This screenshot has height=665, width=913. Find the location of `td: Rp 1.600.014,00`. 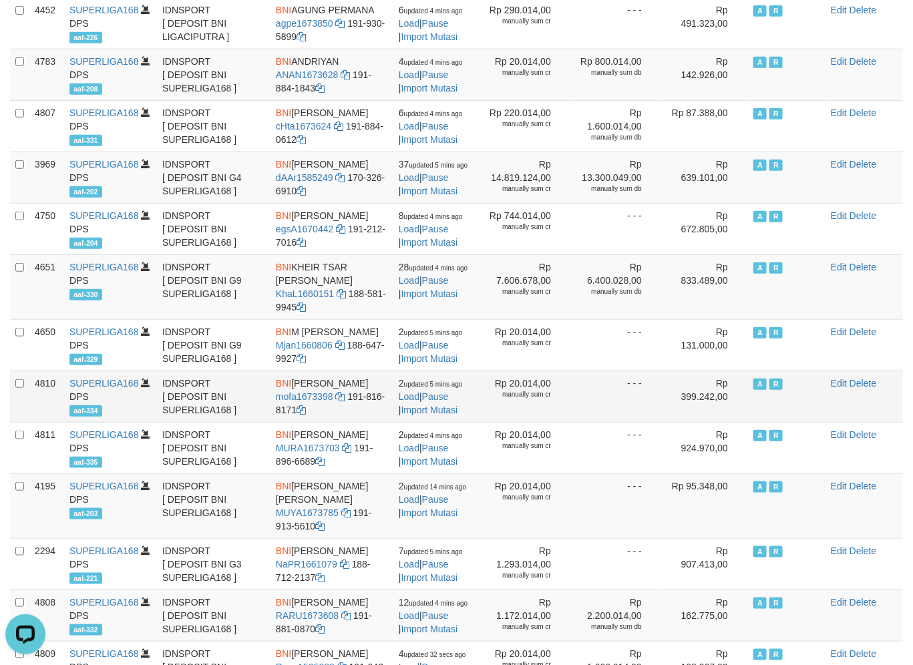

td: Rp 1.600.014,00 is located at coordinates (616, 126).